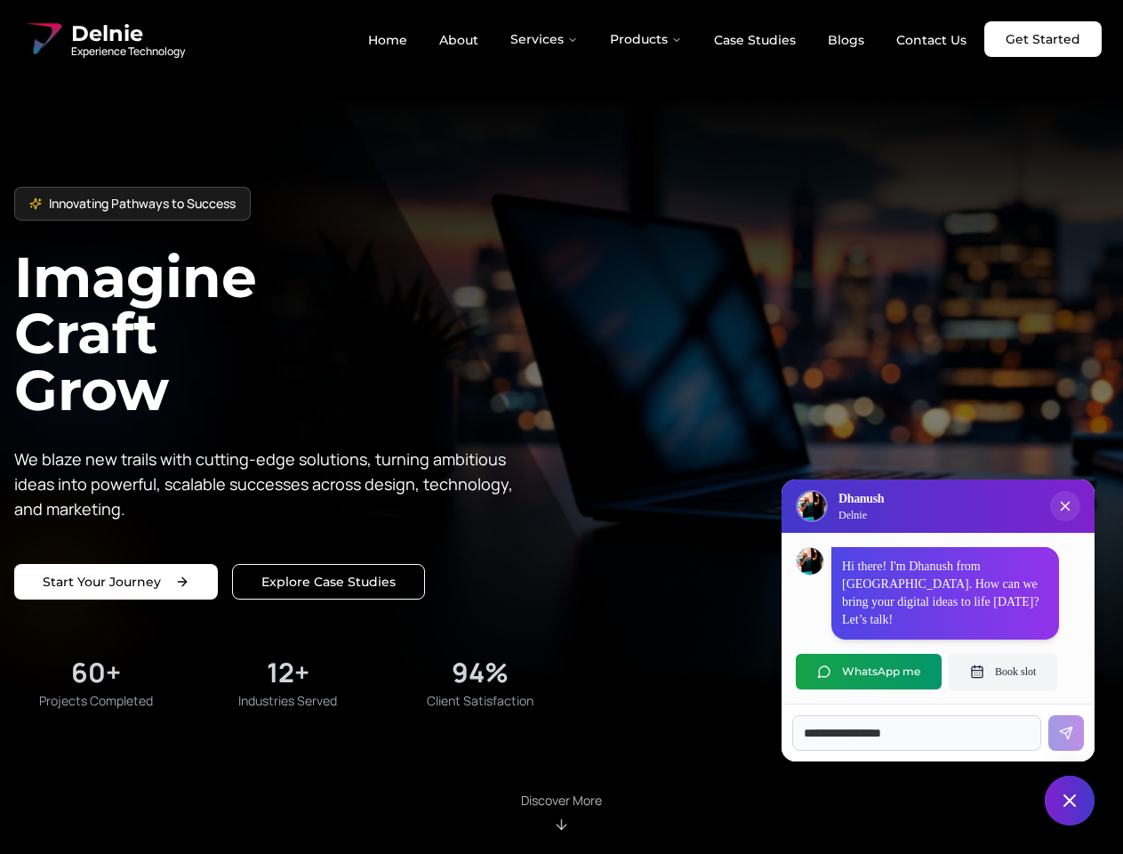  Describe the element at coordinates (103, 39) in the screenshot. I see `a: Delnie Logo Full` at that location.